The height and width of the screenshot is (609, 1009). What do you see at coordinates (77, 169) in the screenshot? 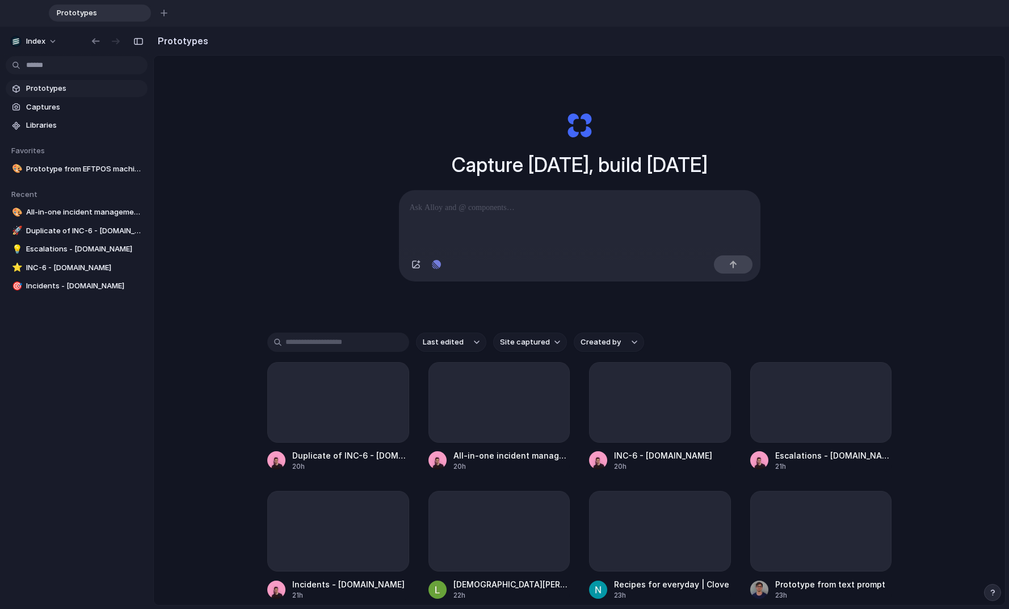
I see `div: 🎨Prototype from EFTPOS machines | eCommerce | free quote | Tyro` at bounding box center [77, 169].